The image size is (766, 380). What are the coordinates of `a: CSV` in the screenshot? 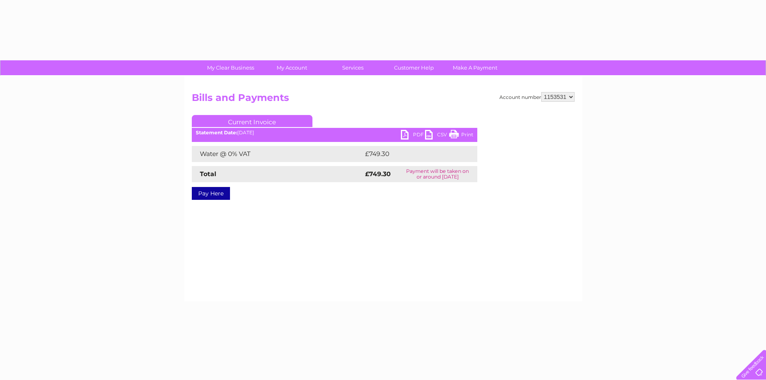 It's located at (437, 136).